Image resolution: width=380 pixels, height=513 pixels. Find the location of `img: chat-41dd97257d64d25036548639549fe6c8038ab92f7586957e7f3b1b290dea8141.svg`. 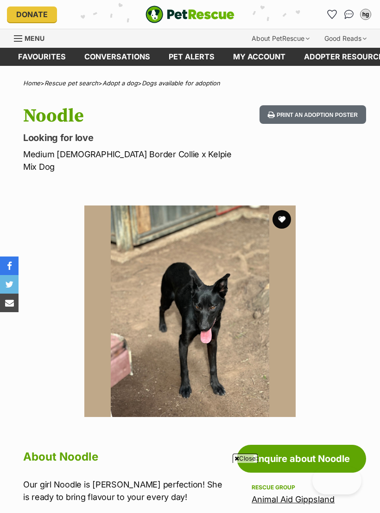

img: chat-41dd97257d64d25036548639549fe6c8038ab92f7586957e7f3b1b290dea8141.svg is located at coordinates (349, 14).